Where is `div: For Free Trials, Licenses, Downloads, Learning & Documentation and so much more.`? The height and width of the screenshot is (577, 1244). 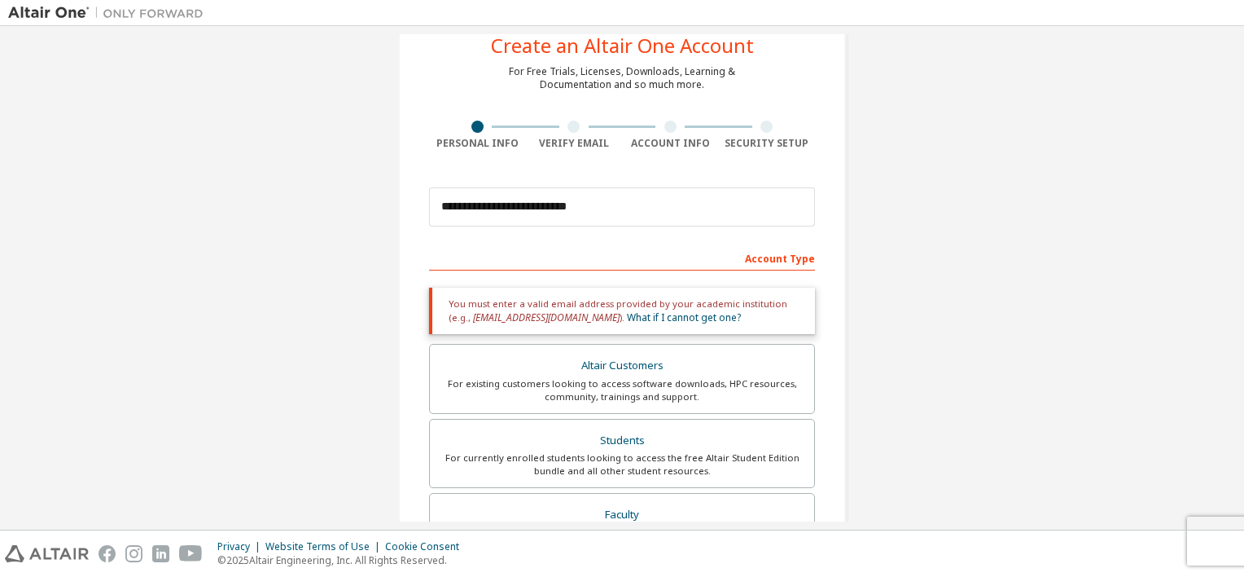 div: For Free Trials, Licenses, Downloads, Learning & Documentation and so much more. is located at coordinates (622, 78).